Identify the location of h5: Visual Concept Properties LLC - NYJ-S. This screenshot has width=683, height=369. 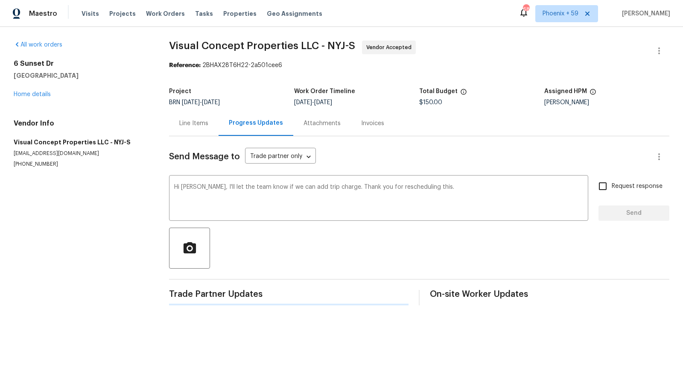
(81, 142).